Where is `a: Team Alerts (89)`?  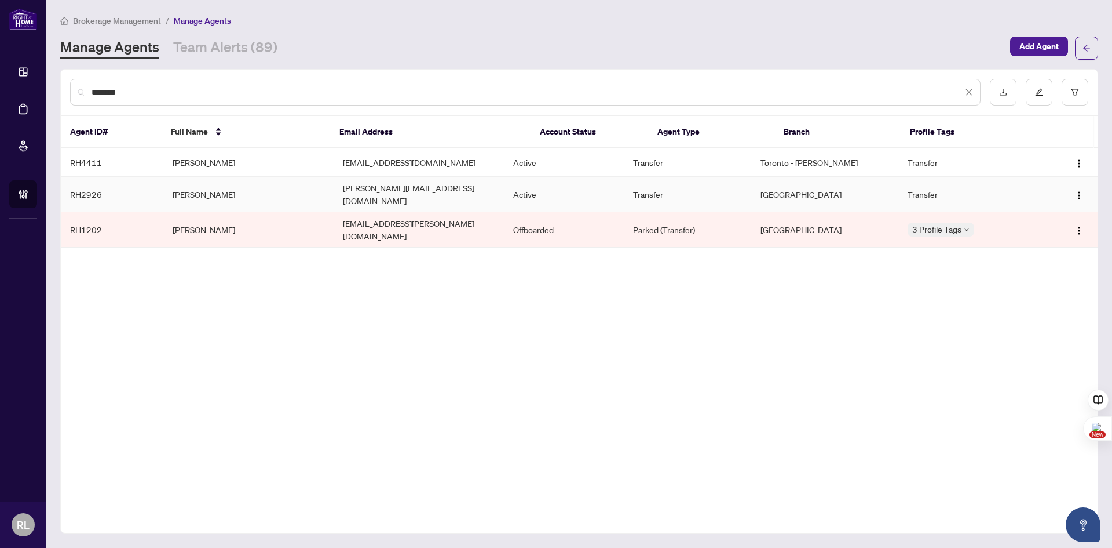 a: Team Alerts (89) is located at coordinates (225, 48).